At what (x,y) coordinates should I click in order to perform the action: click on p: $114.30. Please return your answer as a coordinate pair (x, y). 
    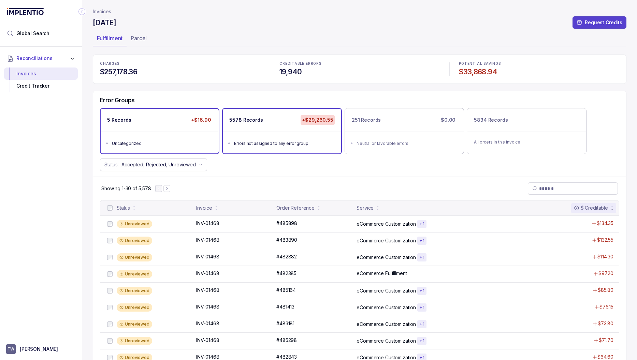
    Looking at the image, I should click on (605, 257).